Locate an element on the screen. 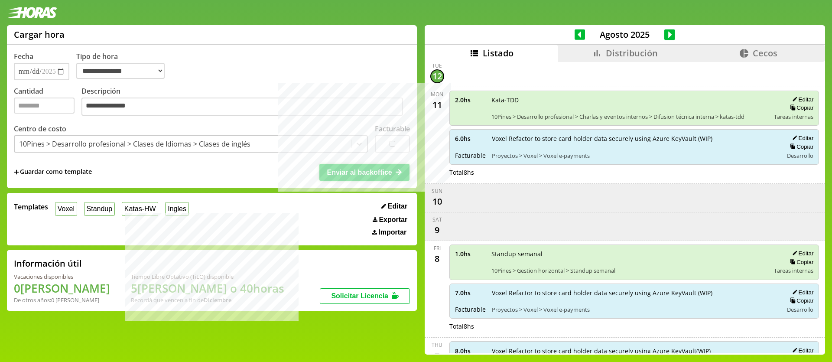 This screenshot has height=362, width=832. span: Listado is located at coordinates (498, 53).